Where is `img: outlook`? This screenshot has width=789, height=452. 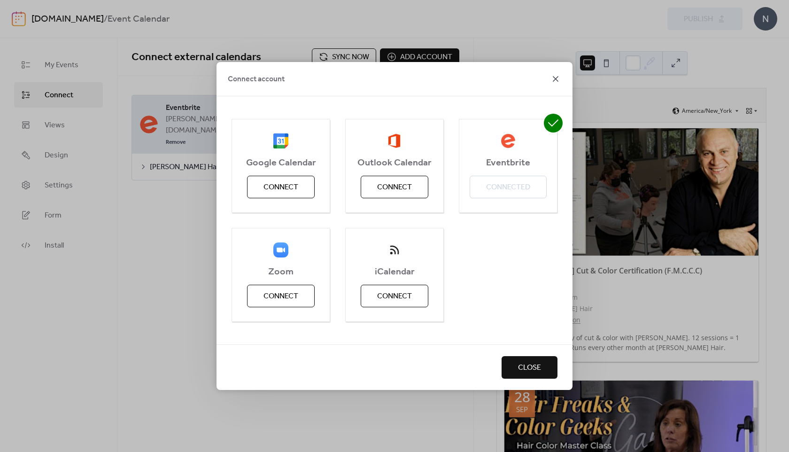 img: outlook is located at coordinates (394, 141).